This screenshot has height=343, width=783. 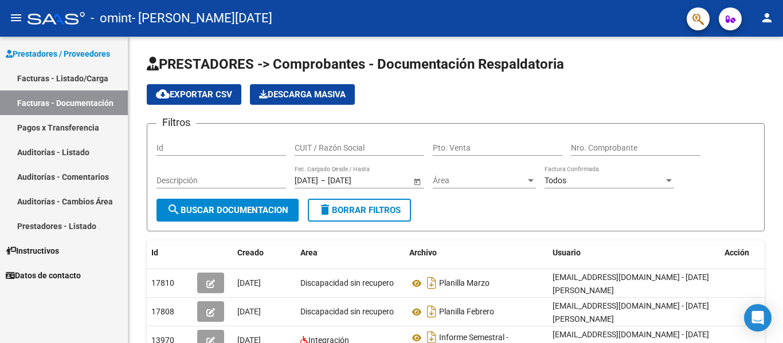 What do you see at coordinates (302, 95) in the screenshot?
I see `app-download-masive: Descarga masiva de comprobantes (adjuntos)` at bounding box center [302, 95].